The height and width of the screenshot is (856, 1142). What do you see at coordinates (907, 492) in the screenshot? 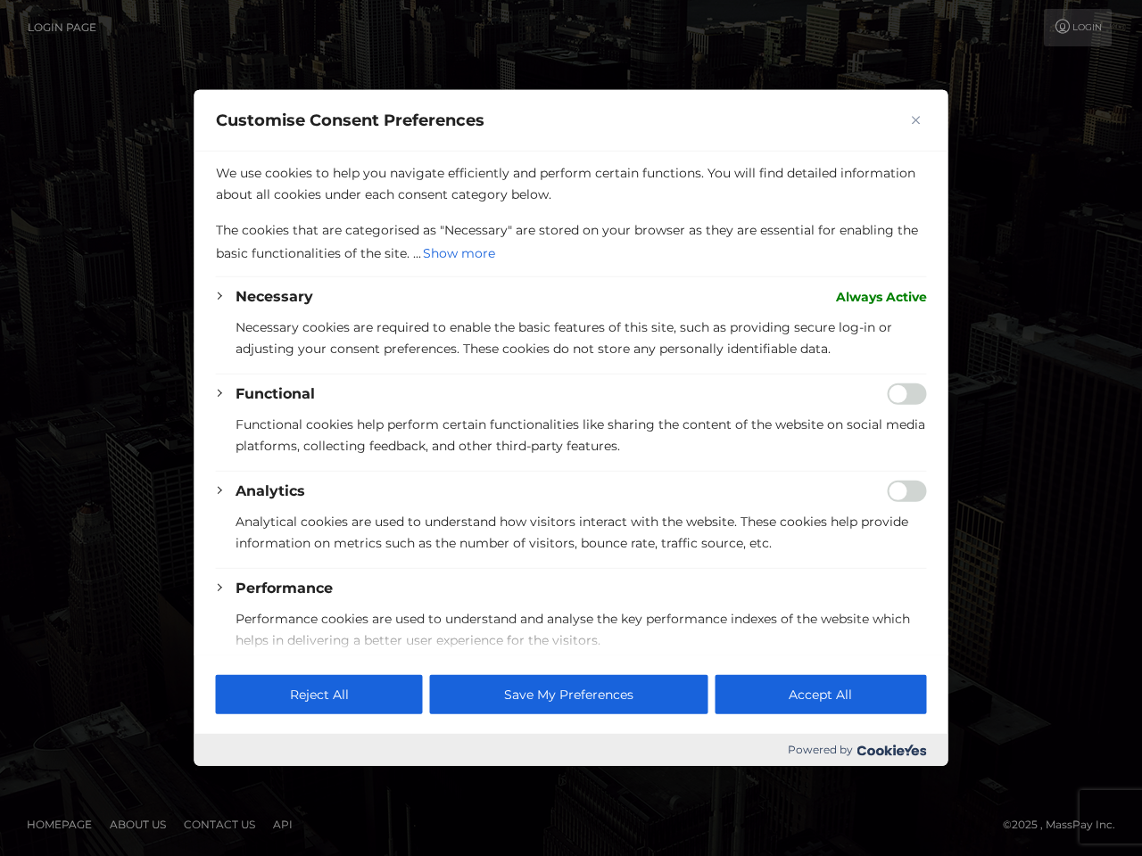
I see `input: Enable Analytics` at bounding box center [907, 492].